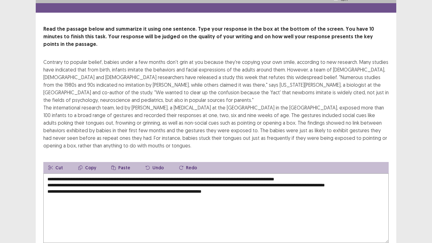 This screenshot has height=243, width=432. I want to click on p: Read the passage below and summarize it using one sentence. Type your response in the box at the ..., so click(216, 37).